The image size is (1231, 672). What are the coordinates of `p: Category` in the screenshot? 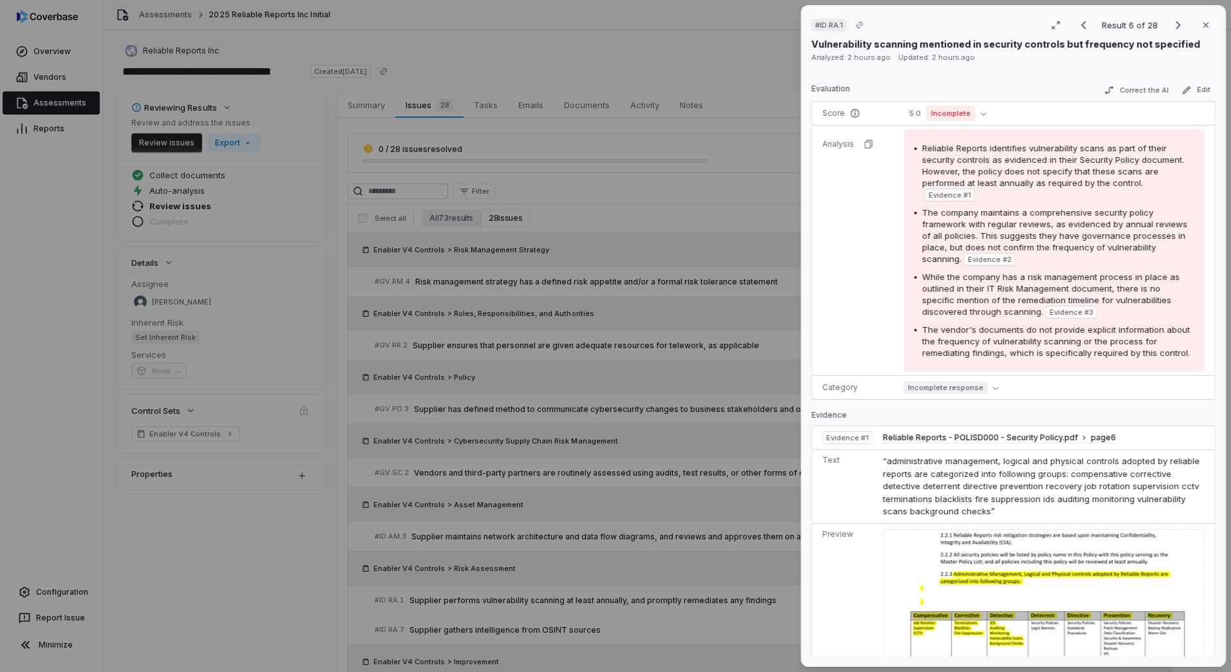 It's located at (853, 388).